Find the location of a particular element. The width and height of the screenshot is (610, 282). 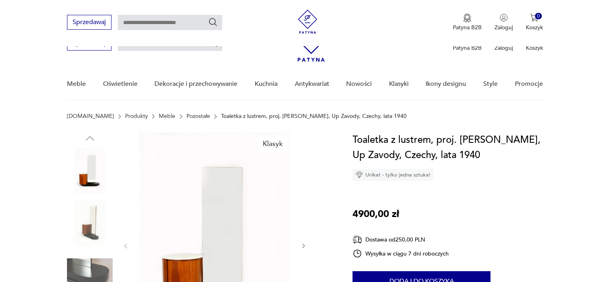

a: Ikony designu is located at coordinates (445, 84).